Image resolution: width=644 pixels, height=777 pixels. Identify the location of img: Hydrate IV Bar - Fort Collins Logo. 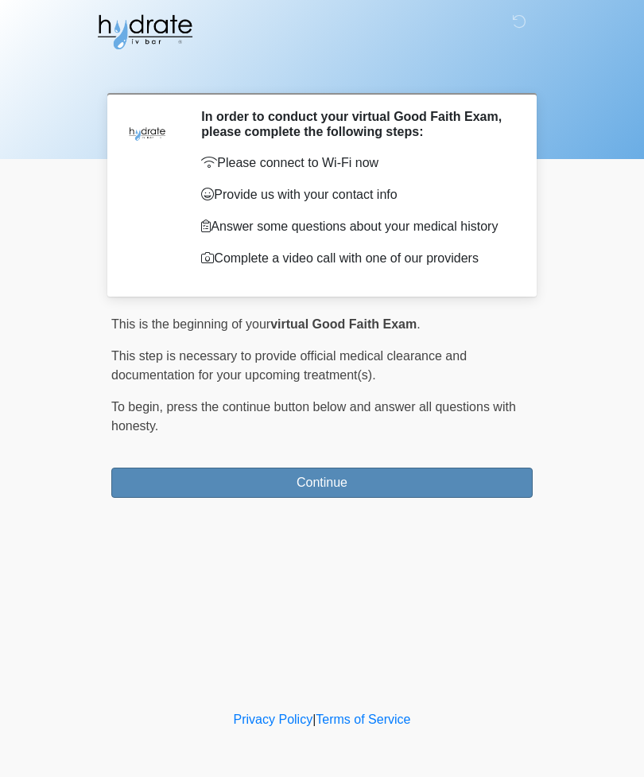
(145, 32).